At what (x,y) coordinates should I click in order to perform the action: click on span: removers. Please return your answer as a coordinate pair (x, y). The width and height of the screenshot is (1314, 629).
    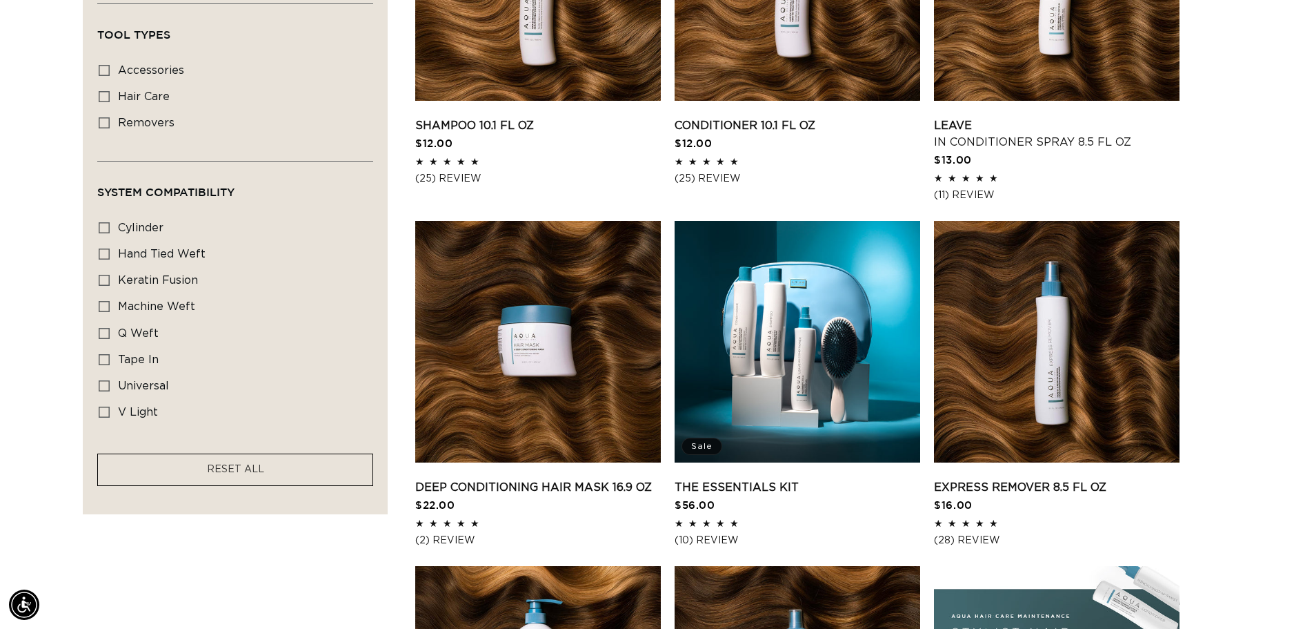
    Looking at the image, I should click on (146, 123).